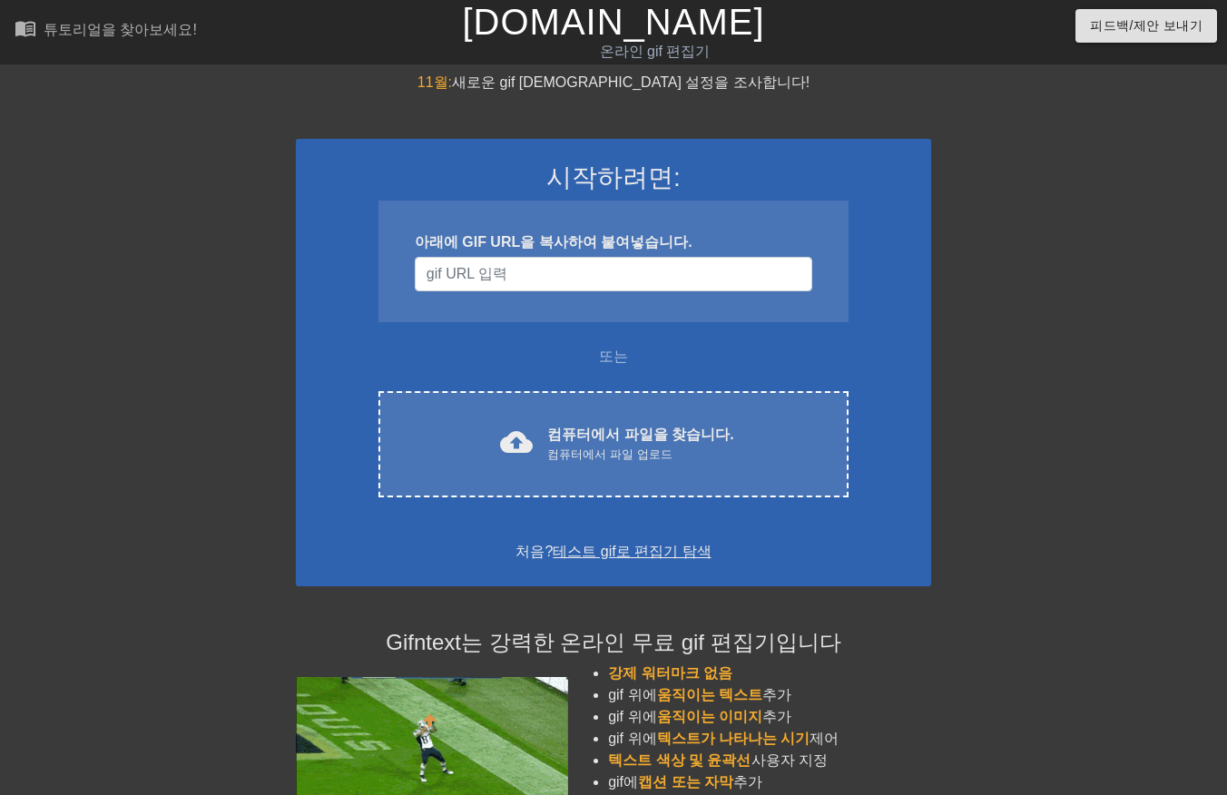 The image size is (1227, 795). I want to click on li: gif에 추가, so click(769, 782).